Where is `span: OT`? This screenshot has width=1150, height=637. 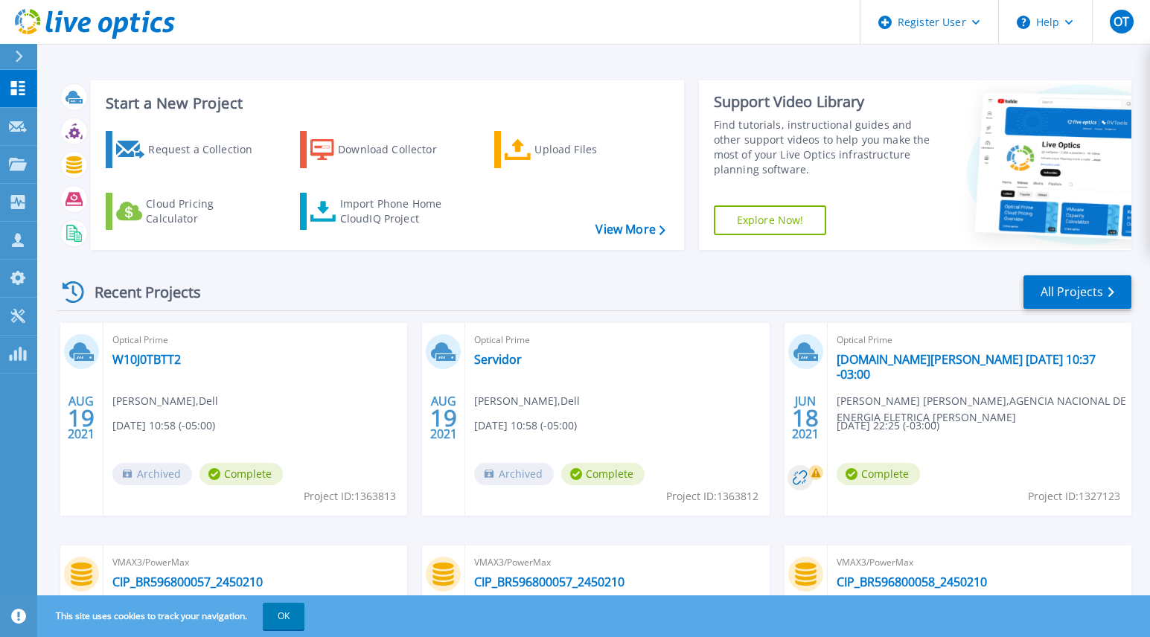
span: OT is located at coordinates (1121, 22).